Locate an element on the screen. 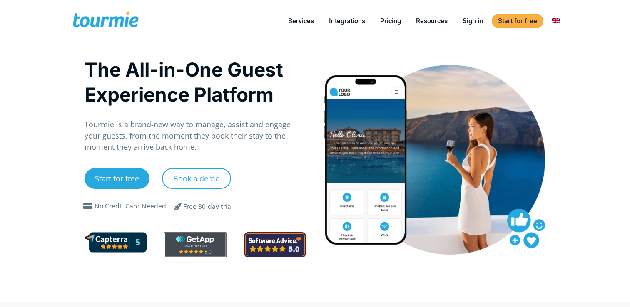 Image resolution: width=630 pixels, height=307 pixels. a: Pricing is located at coordinates (391, 21).